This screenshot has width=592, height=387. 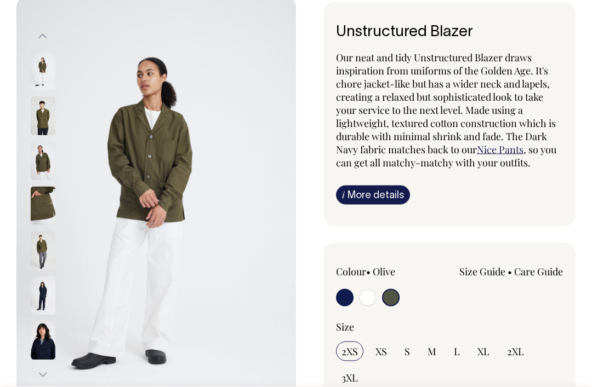 What do you see at coordinates (483, 352) in the screenshot?
I see `span: XL` at bounding box center [483, 352].